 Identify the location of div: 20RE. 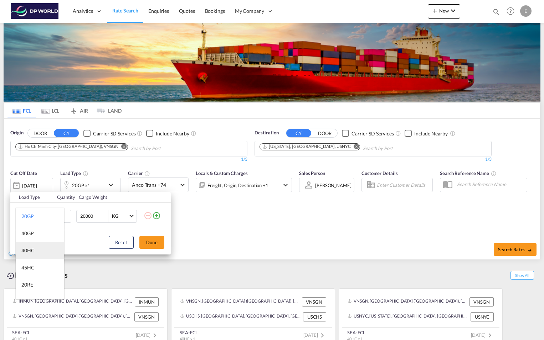
(27, 285).